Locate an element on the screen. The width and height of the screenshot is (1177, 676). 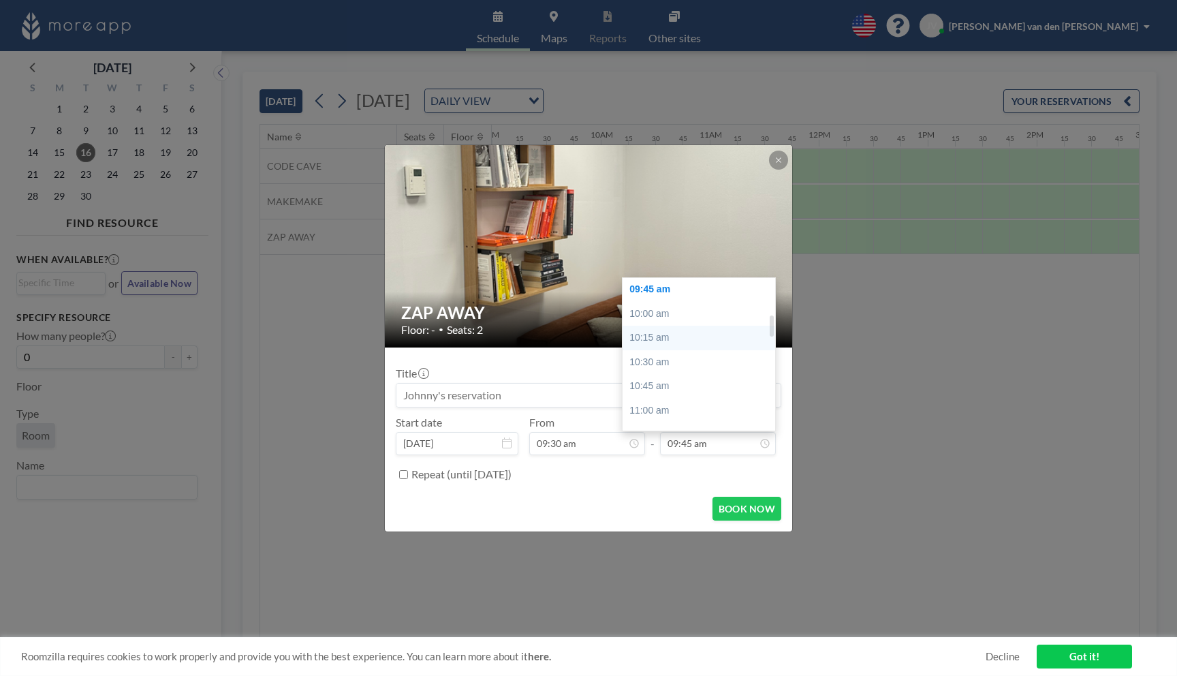
div: 11:00 am is located at coordinates (699, 411).